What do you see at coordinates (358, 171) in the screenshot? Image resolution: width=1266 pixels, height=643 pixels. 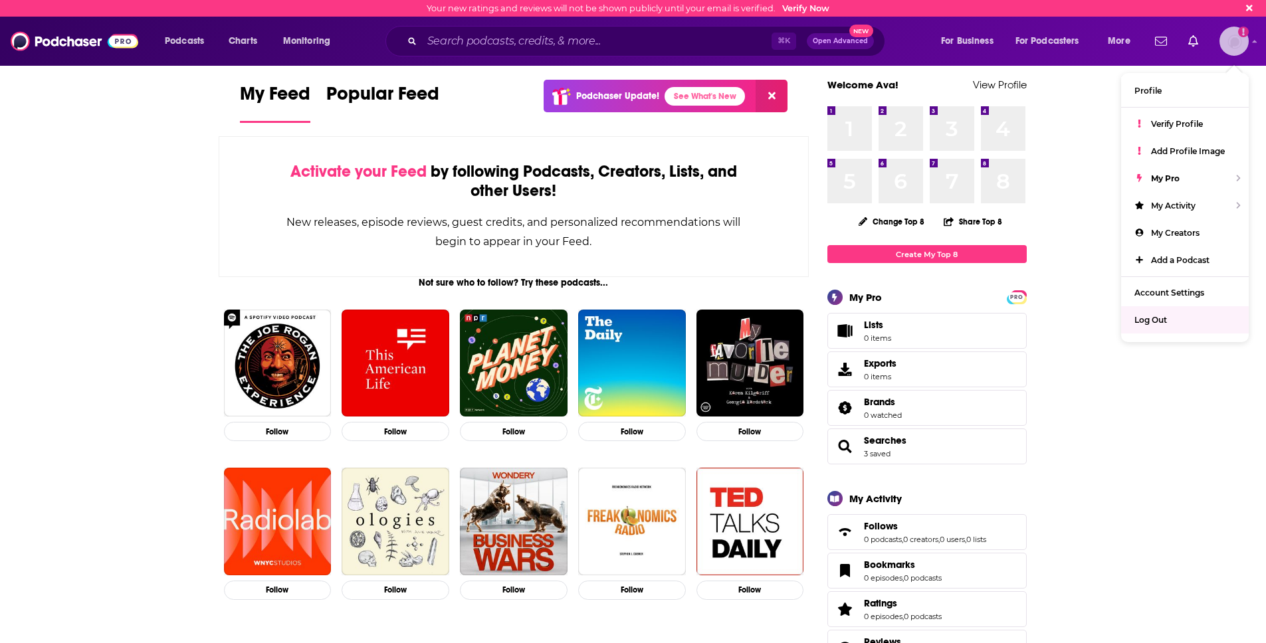 I see `span: Activate your Feed` at bounding box center [358, 171].